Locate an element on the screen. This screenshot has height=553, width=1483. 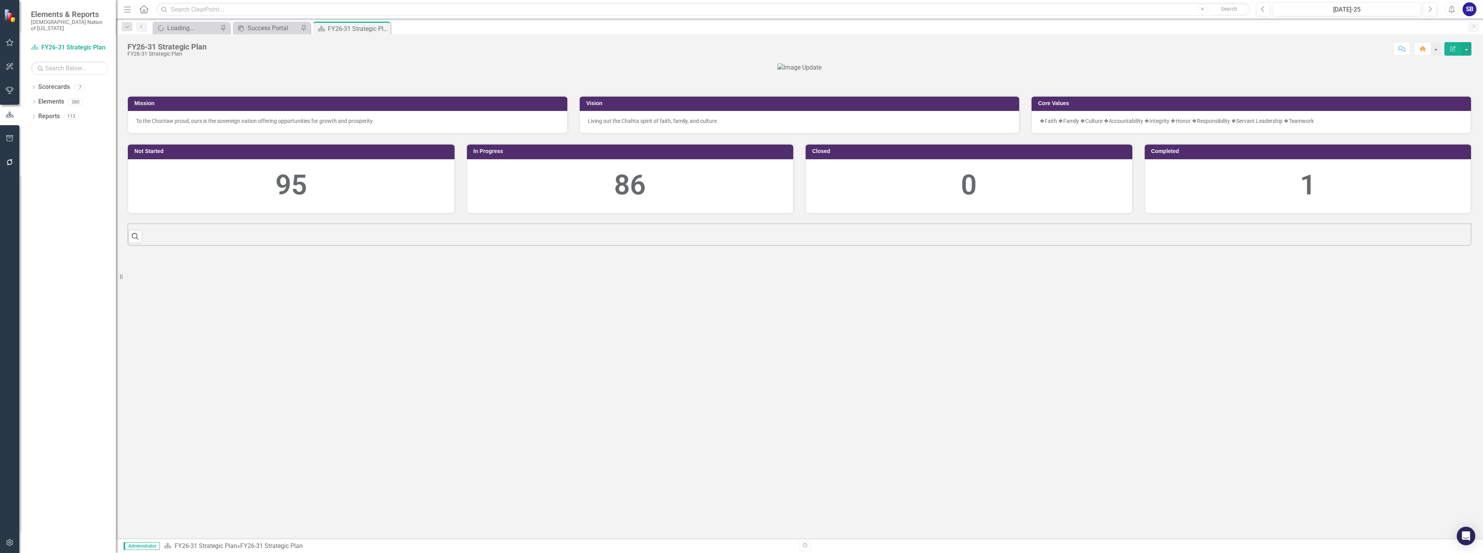
h3: Not Started is located at coordinates (292, 151).